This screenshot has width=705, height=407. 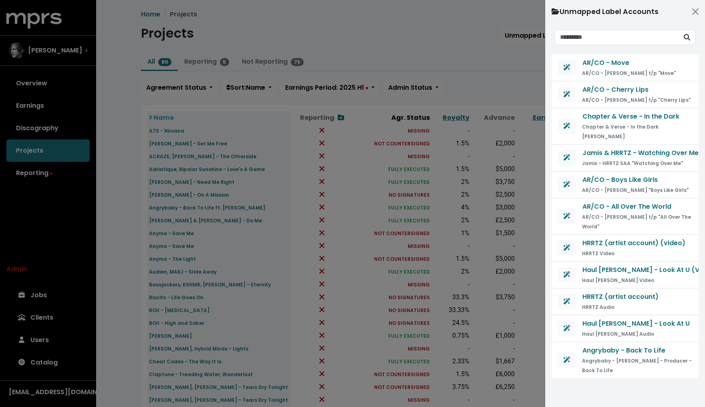 What do you see at coordinates (616, 90) in the screenshot?
I see `button: AR/CO - Cherry Lips` at bounding box center [616, 90].